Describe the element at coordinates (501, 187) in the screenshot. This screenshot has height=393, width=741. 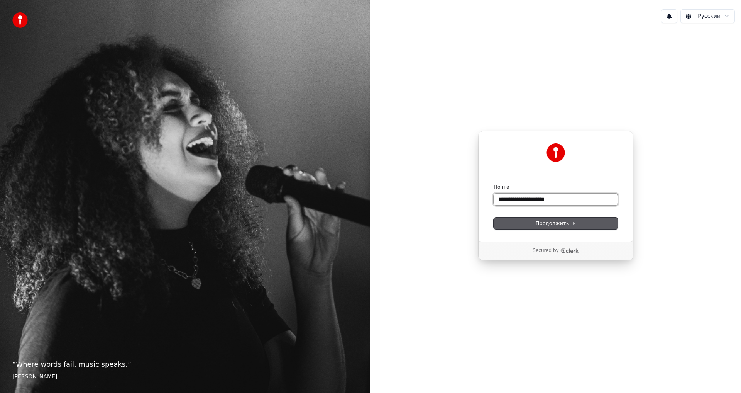
I see `label: Почта` at that location.